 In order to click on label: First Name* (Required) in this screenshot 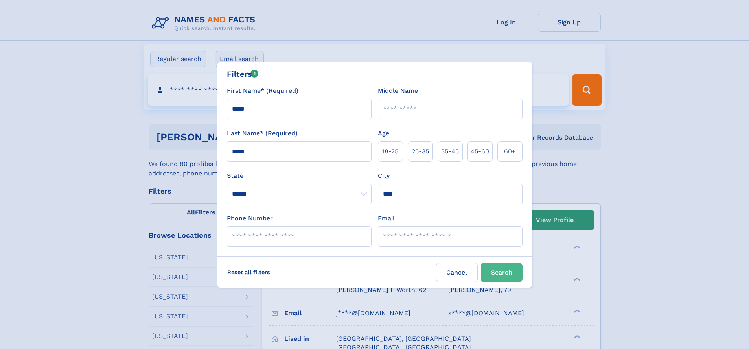, I will do `click(263, 91)`.